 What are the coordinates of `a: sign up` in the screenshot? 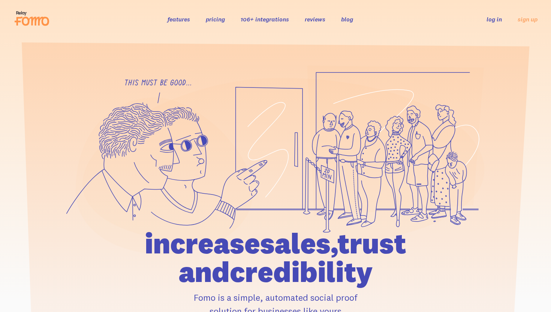 It's located at (528, 19).